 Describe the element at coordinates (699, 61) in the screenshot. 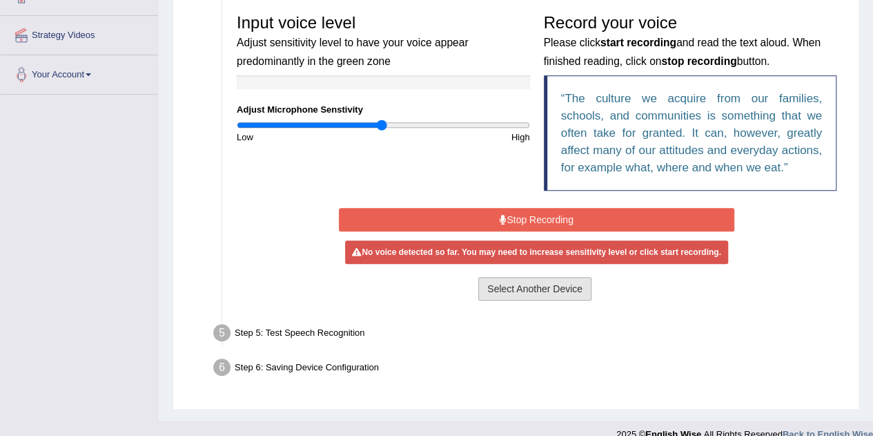

I see `b: stop recording` at that location.